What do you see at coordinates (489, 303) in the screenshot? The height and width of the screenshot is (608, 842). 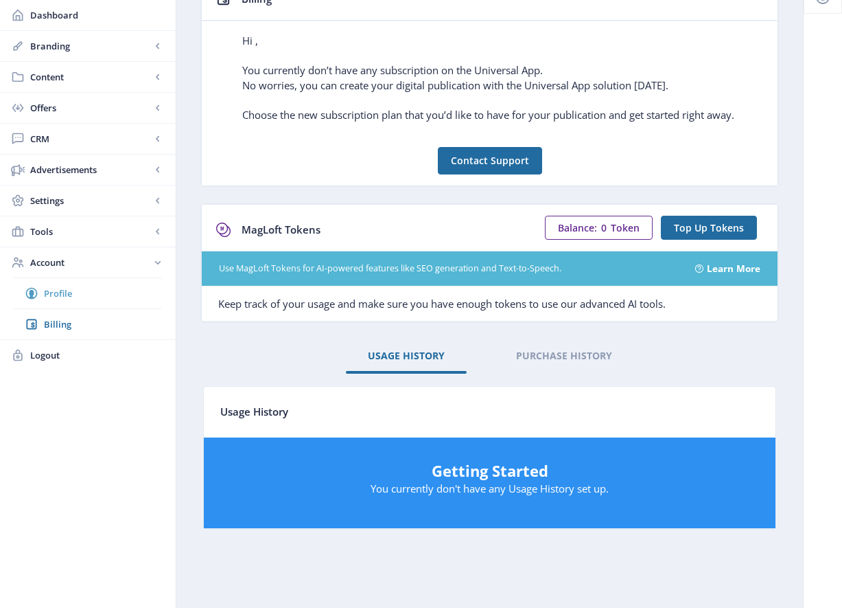 I see `div: Keep track of your usage and make sure you have enough tokens to use our advanced AI tools.` at bounding box center [489, 303].